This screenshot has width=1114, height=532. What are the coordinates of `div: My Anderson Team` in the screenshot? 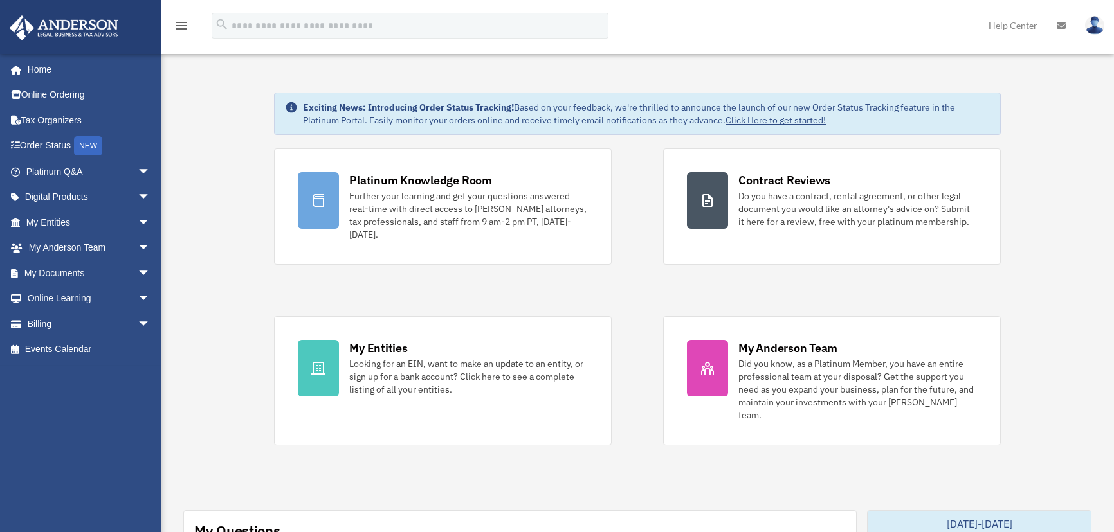 It's located at (788, 348).